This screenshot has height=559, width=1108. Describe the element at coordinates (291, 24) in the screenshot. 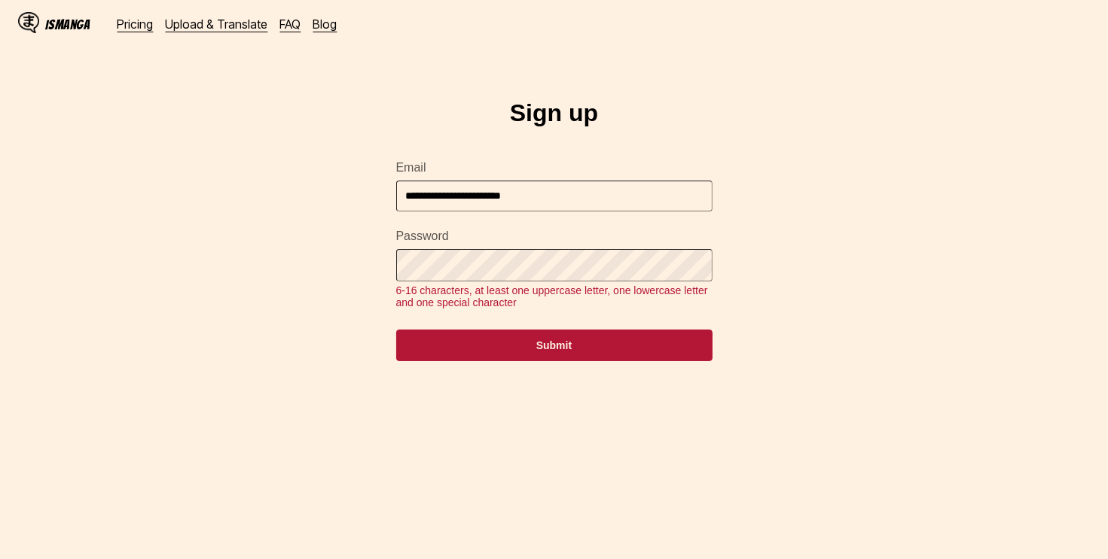

I see `a: FAQ` at that location.